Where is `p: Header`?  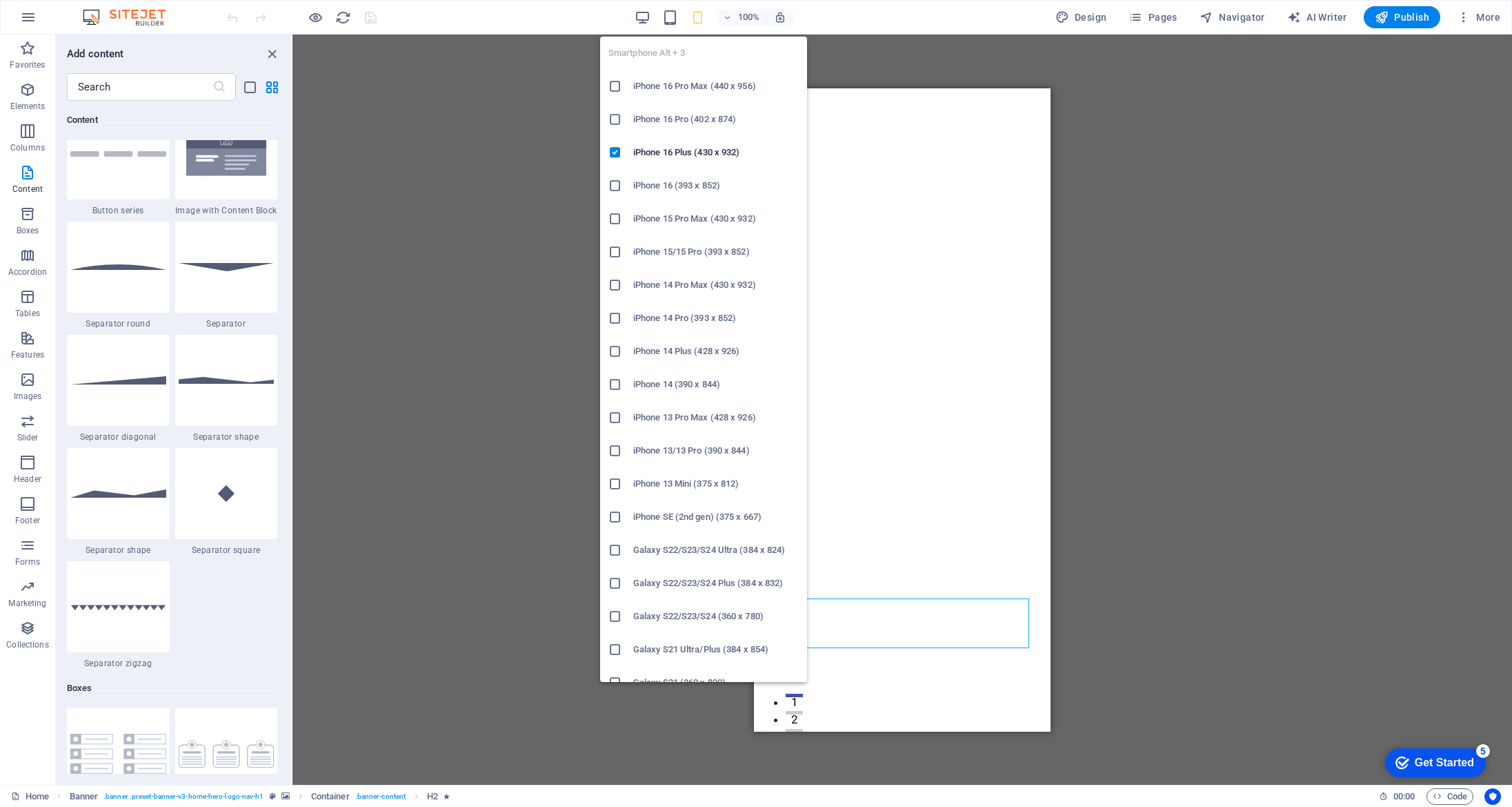 p: Header is located at coordinates (27, 479).